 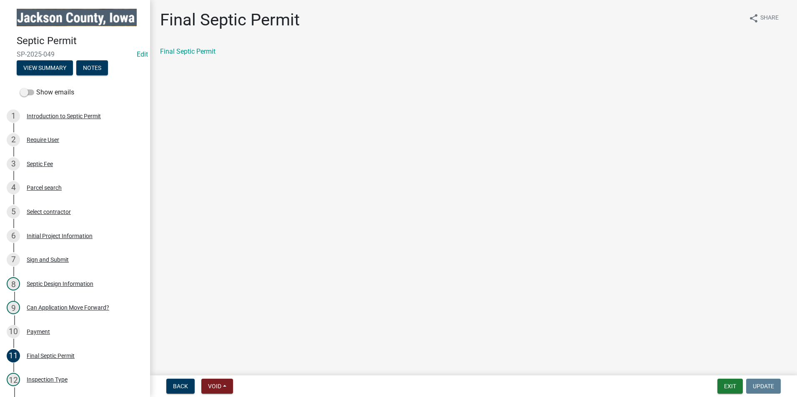 What do you see at coordinates (187, 51) in the screenshot?
I see `a: Final Septic Permit` at bounding box center [187, 51].